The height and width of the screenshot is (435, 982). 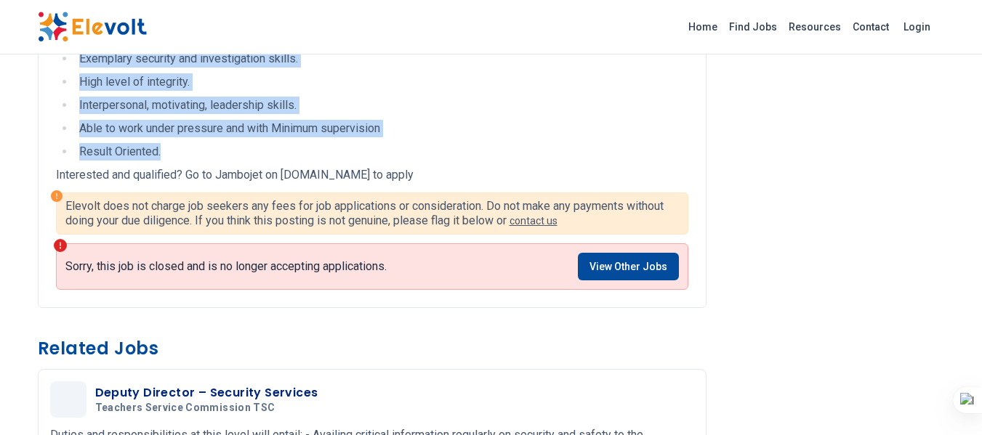 I want to click on p: Sorry, this job is closed and is no longer accepting applications., so click(x=226, y=267).